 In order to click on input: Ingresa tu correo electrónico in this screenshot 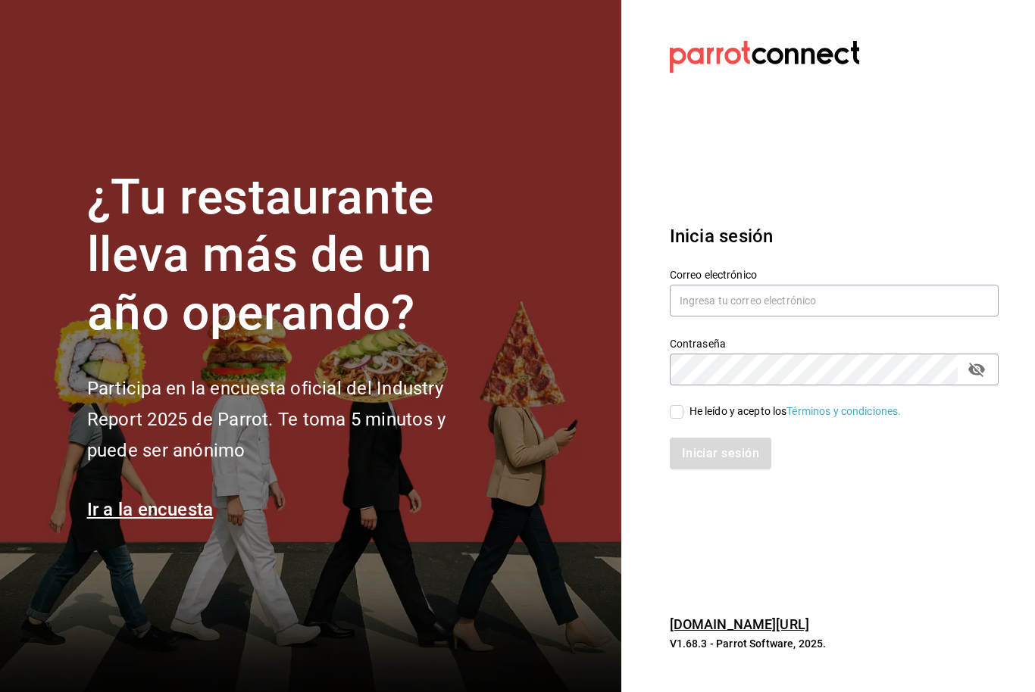, I will do `click(834, 301)`.